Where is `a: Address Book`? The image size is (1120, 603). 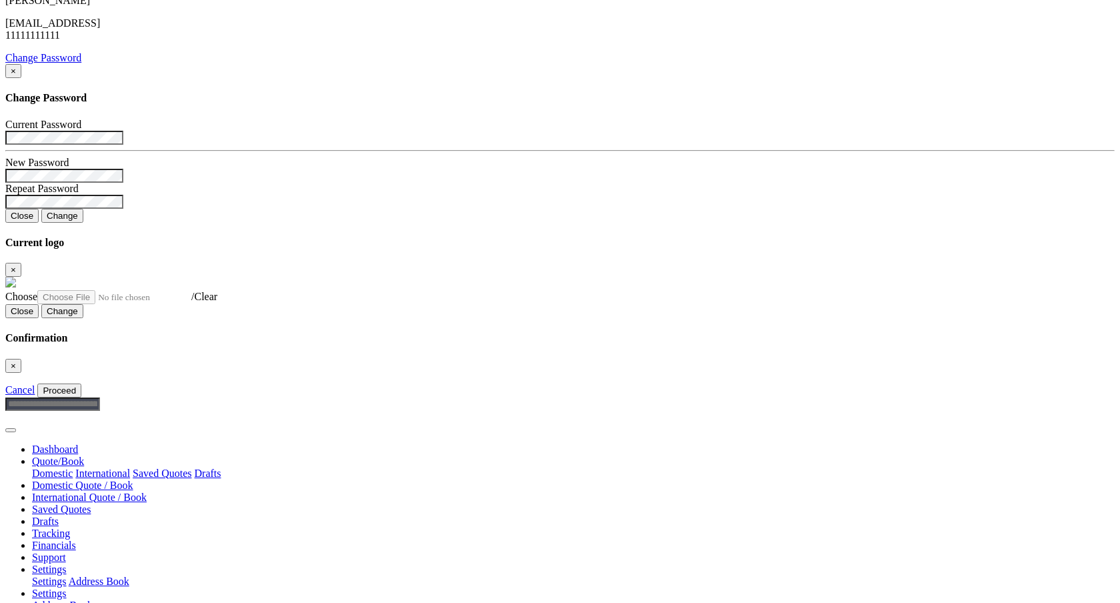 a: Address Book is located at coordinates (99, 581).